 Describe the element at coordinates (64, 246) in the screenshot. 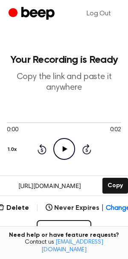

I see `span: Contact us` at that location.